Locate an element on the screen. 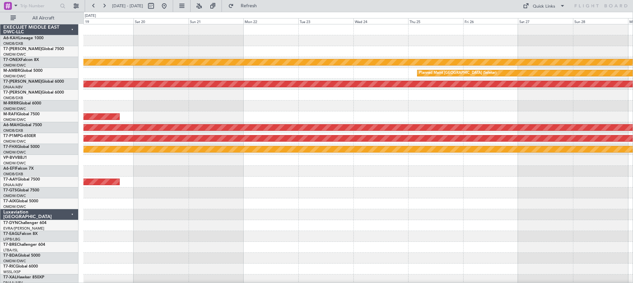 Image resolution: width=633 pixels, height=283 pixels. span: Refresh is located at coordinates (249, 6).